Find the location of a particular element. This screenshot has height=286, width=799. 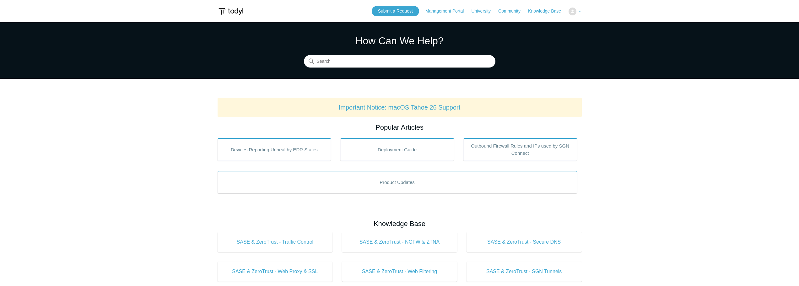

a: Product Updates is located at coordinates (397, 182).